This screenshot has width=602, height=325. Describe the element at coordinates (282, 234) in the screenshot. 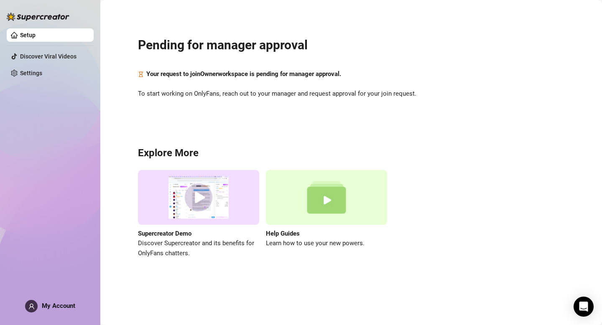

I see `strong: Help Guides` at that location.